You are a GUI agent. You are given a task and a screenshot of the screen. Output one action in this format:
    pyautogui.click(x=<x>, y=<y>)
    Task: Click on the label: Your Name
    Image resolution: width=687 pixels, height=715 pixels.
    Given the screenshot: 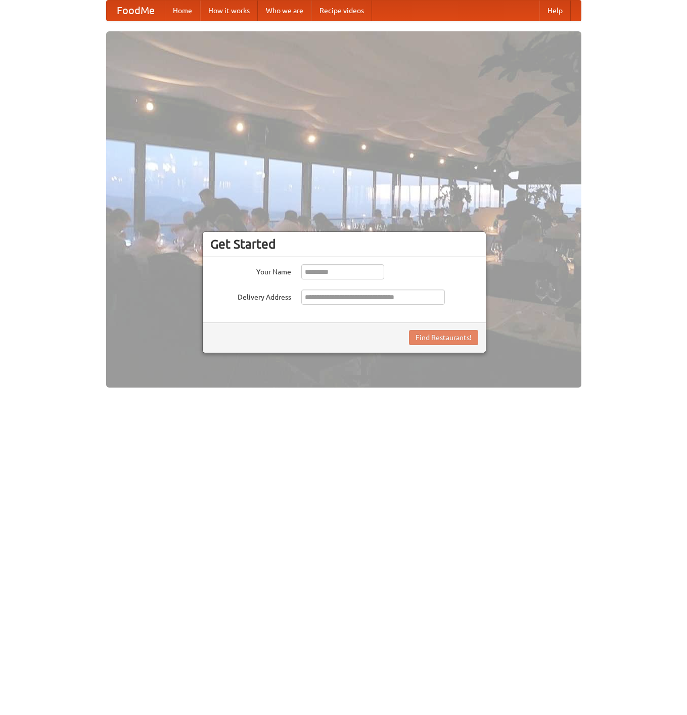 What is the action you would take?
    pyautogui.click(x=251, y=270)
    